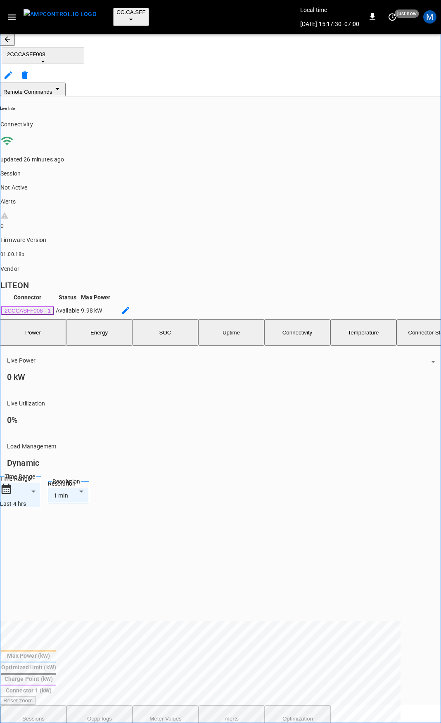 This screenshot has height=723, width=441. I want to click on h6: Dynamic, so click(211, 463).